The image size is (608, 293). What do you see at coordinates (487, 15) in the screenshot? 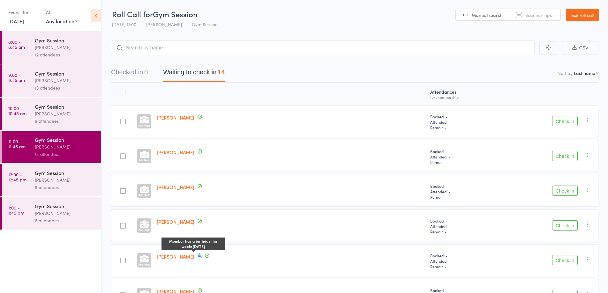
I see `span: Manual search` at bounding box center [487, 15].